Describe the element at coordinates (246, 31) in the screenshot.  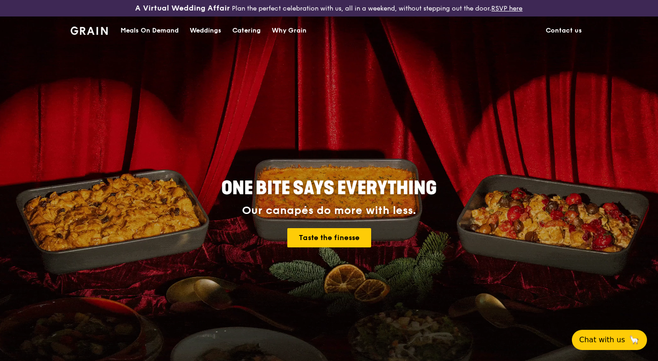
I see `div: Catering` at that location.